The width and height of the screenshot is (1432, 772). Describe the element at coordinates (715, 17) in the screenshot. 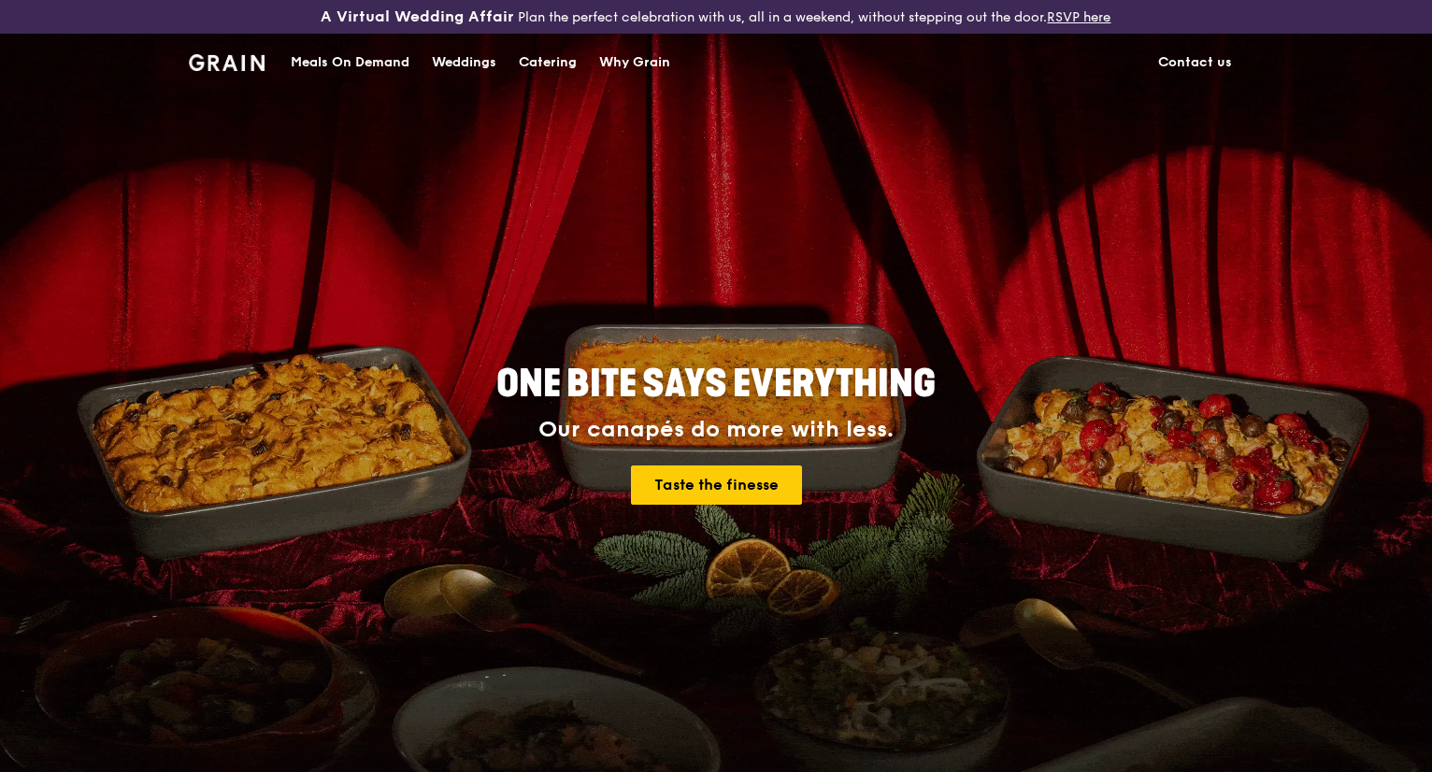

I see `div: Plan the perfect celebration with us, all in a weekend, without stepping out the door.` at that location.